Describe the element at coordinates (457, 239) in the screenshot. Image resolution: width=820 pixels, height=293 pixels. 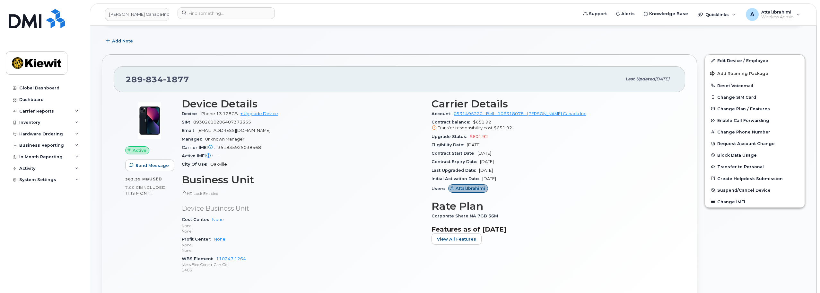
I see `span: View All Features` at that location.